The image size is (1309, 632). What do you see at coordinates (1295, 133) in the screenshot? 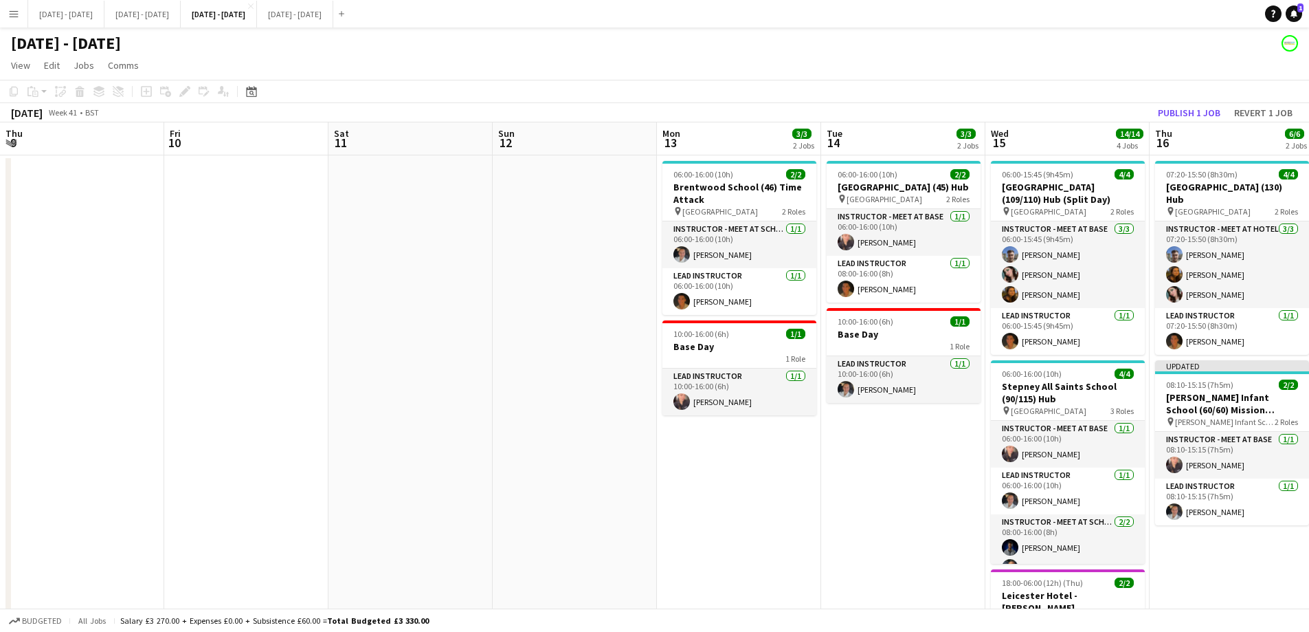
I see `span: 6/6` at bounding box center [1295, 133].